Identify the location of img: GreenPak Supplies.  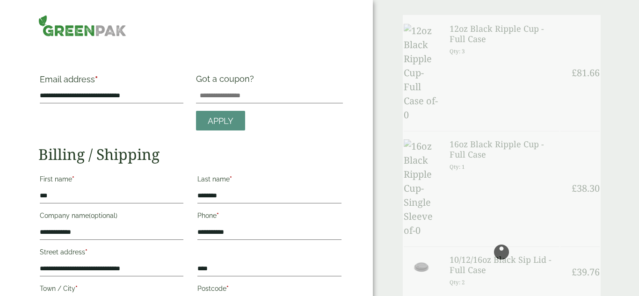
(82, 26).